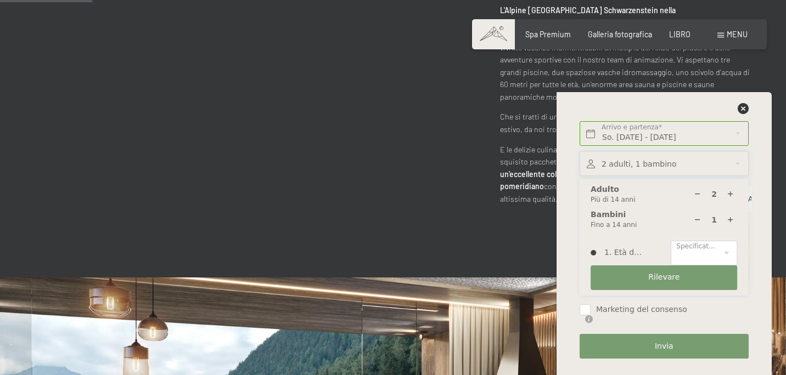  Describe the element at coordinates (664, 277) in the screenshot. I see `font: Rilevare` at that location.